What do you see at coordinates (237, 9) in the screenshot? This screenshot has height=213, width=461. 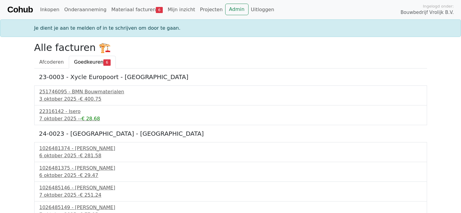 I see `a: Admin` at bounding box center [237, 9].